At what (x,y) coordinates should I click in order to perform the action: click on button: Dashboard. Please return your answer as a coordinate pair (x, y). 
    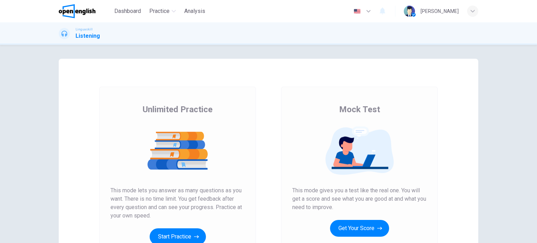
    Looking at the image, I should click on (127, 11).